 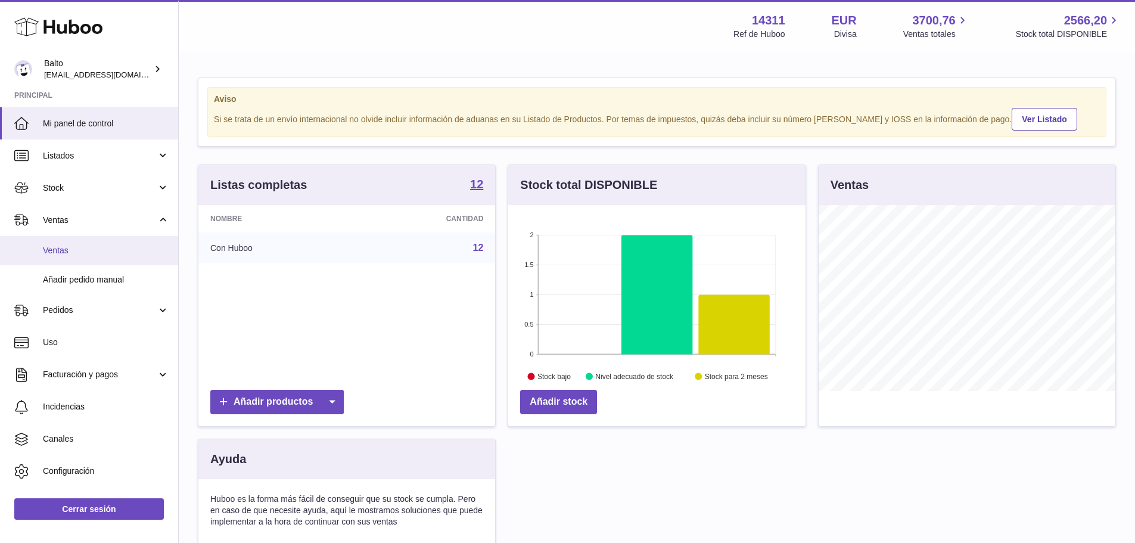 What do you see at coordinates (106, 123) in the screenshot?
I see `span: Mi panel de control` at bounding box center [106, 123].